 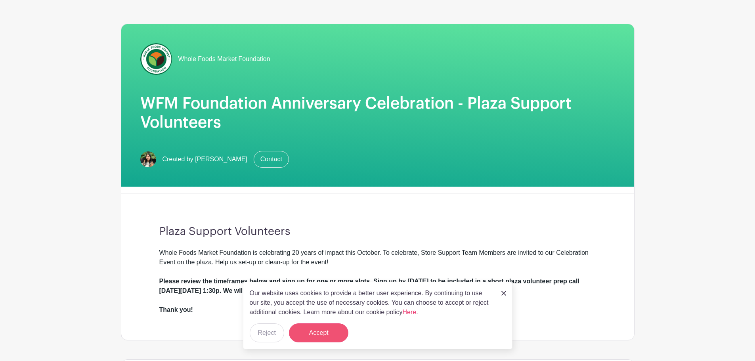 What do you see at coordinates (224, 59) in the screenshot?
I see `span: Whole Foods Market Foundation` at bounding box center [224, 59].